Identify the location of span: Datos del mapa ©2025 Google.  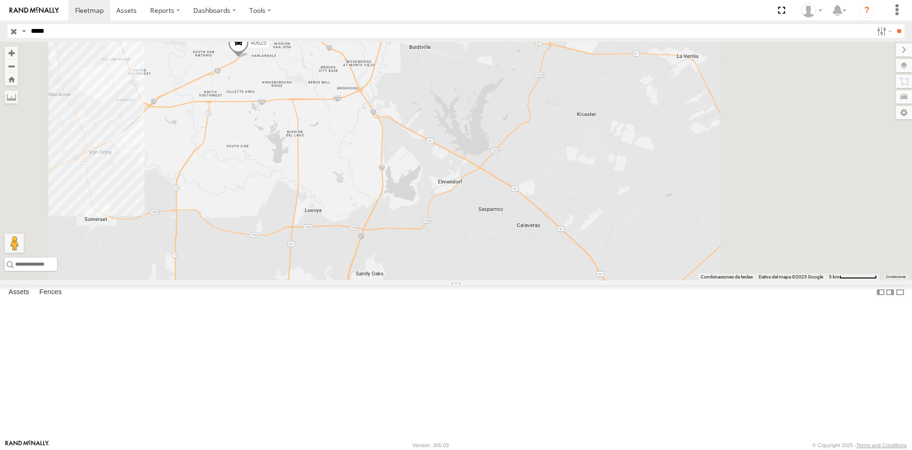
(791, 277).